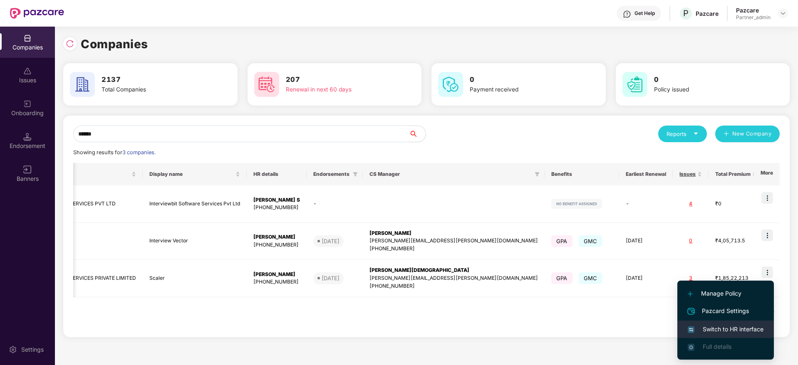 This screenshot has width=798, height=365. I want to click on span: CS Manager, so click(450, 174).